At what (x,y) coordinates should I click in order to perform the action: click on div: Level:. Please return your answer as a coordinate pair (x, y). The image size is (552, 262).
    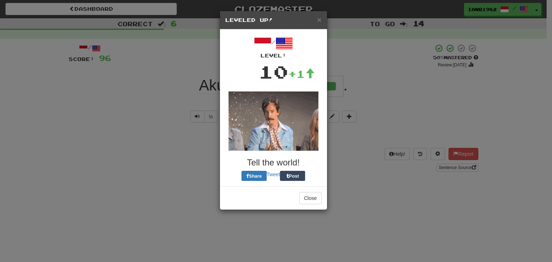
    Looking at the image, I should click on (273, 56).